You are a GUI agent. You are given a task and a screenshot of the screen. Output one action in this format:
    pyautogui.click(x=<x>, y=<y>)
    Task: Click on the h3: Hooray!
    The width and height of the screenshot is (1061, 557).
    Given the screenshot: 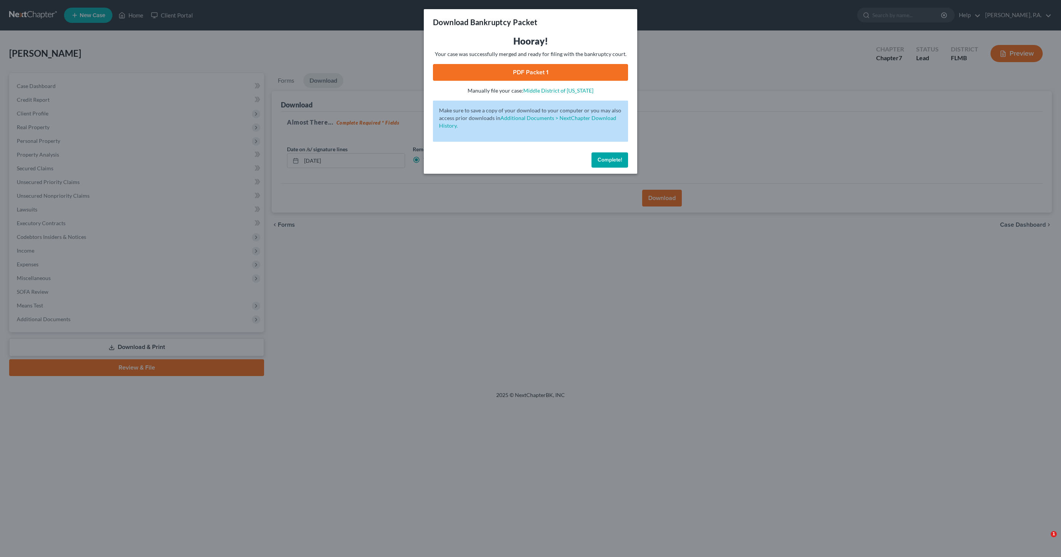 What is the action you would take?
    pyautogui.click(x=530, y=41)
    